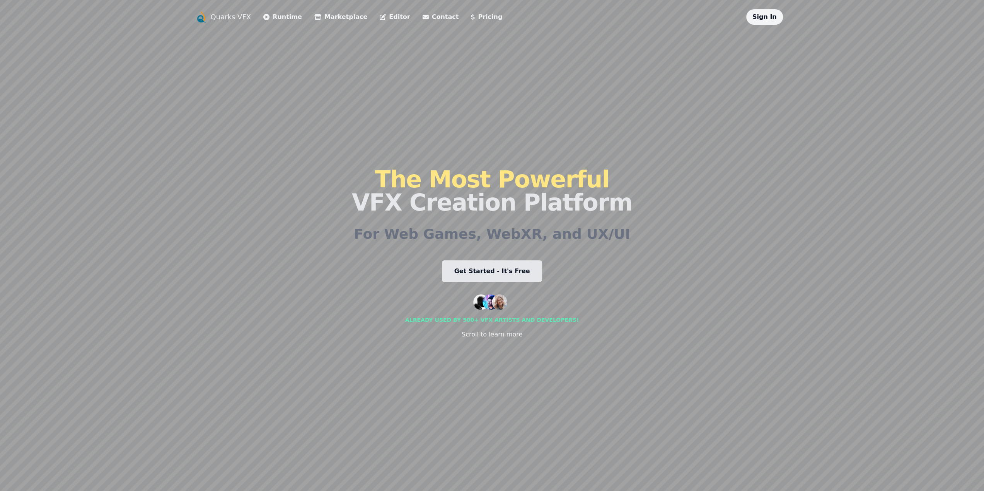 This screenshot has width=984, height=491. What do you see at coordinates (395, 17) in the screenshot?
I see `a: Editor` at bounding box center [395, 17].